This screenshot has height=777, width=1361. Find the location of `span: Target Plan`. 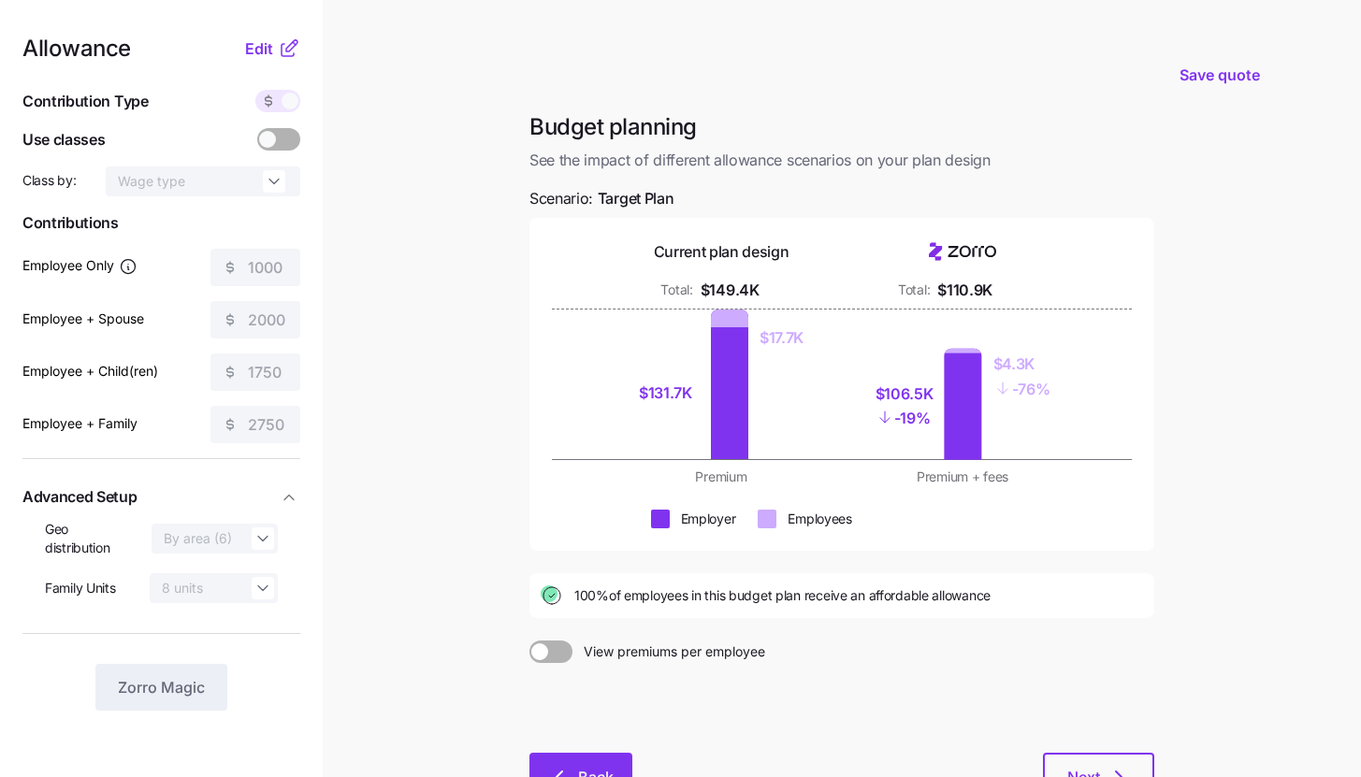

span: Target Plan is located at coordinates (635, 198).